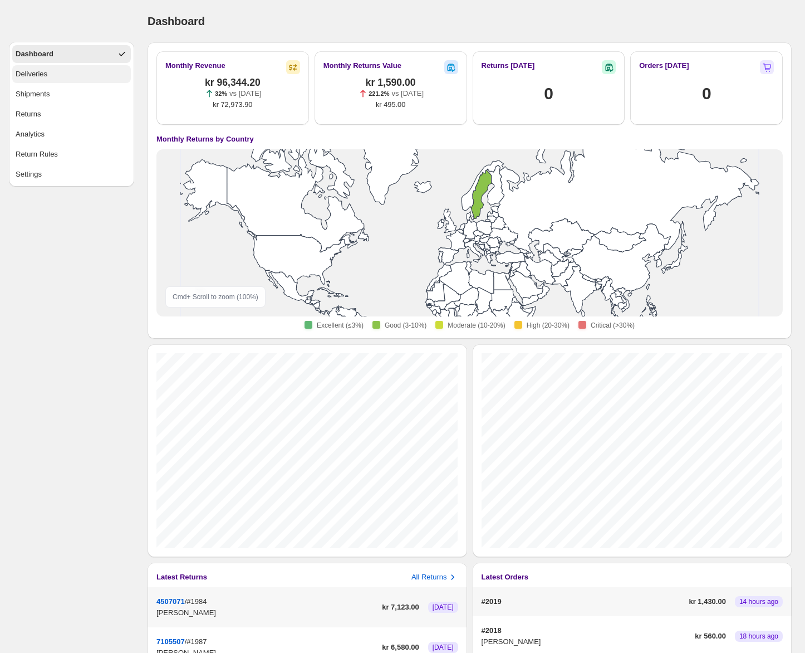  Describe the element at coordinates (176, 21) in the screenshot. I see `span: Dashboard` at that location.